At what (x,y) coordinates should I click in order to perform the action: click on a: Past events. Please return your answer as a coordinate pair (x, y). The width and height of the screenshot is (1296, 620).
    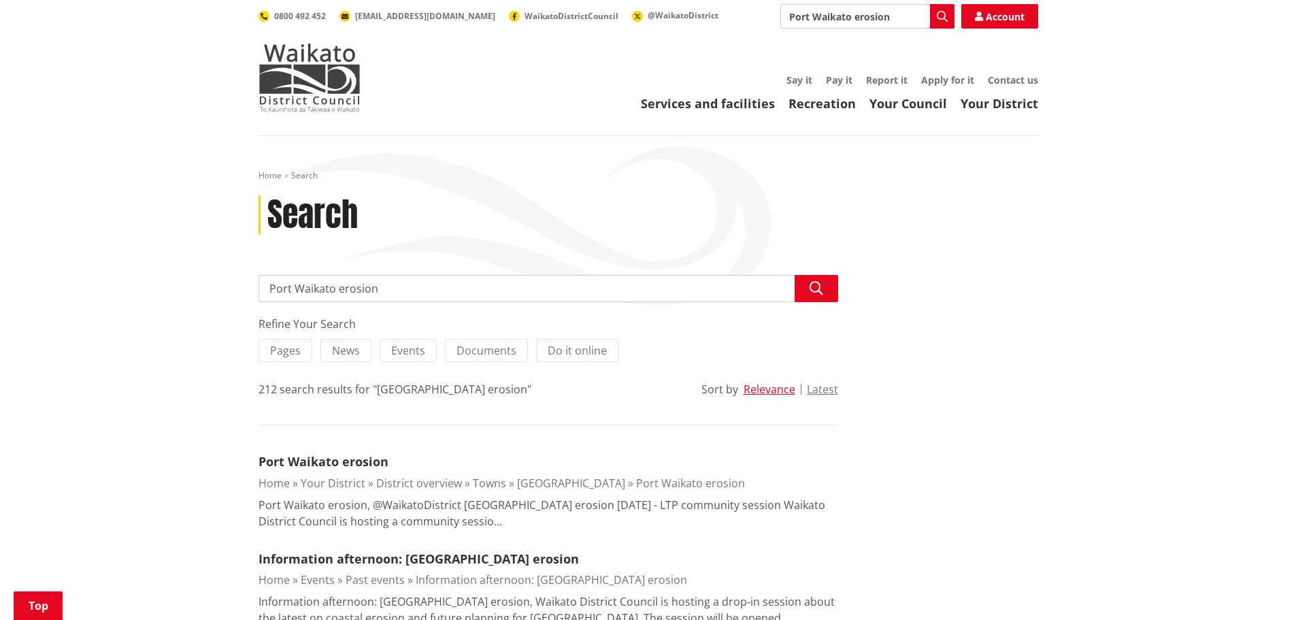
    Looking at the image, I should click on (375, 580).